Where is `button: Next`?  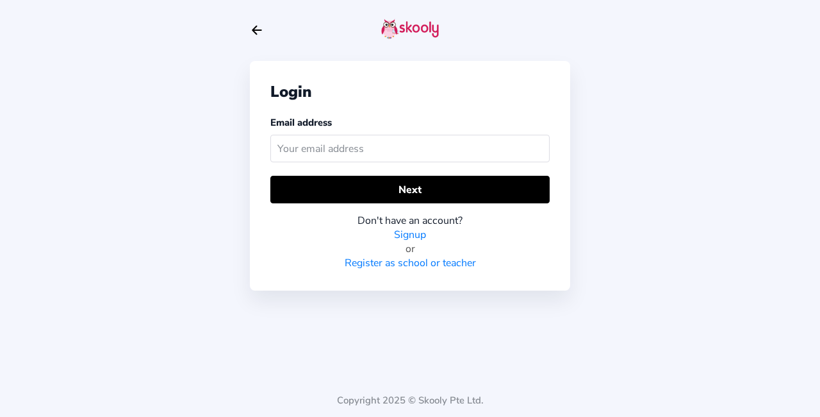 button: Next is located at coordinates (410, 189).